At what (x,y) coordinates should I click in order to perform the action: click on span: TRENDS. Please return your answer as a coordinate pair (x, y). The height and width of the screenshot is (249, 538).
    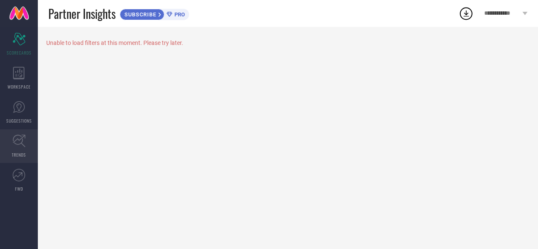
    Looking at the image, I should click on (19, 155).